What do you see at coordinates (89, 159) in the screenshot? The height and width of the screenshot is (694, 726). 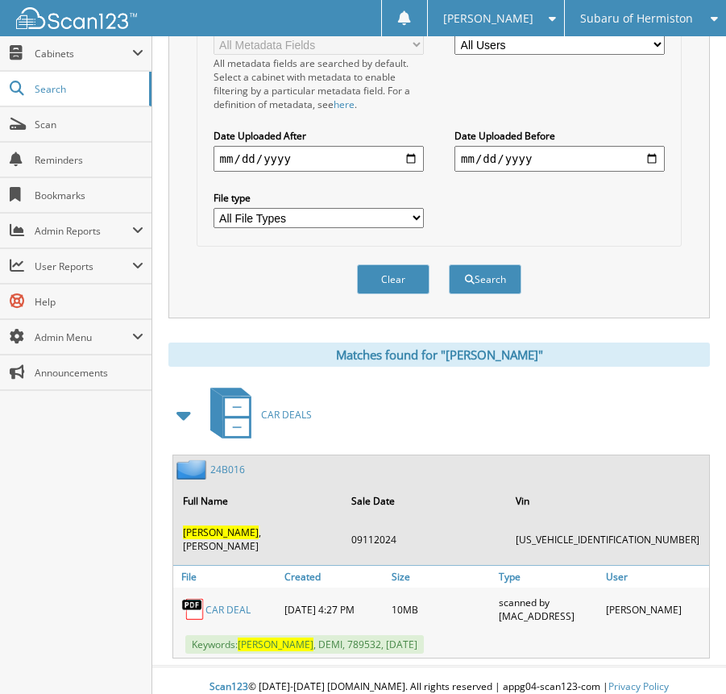 I see `span: Reminders` at bounding box center [89, 159].